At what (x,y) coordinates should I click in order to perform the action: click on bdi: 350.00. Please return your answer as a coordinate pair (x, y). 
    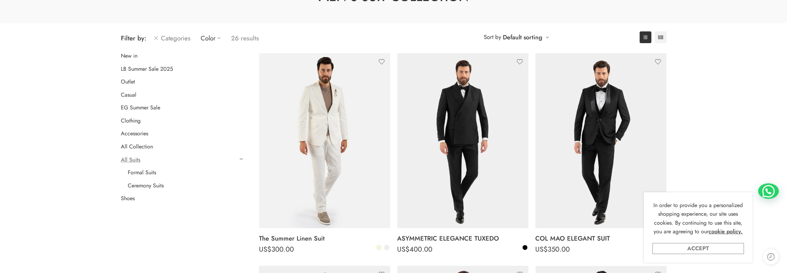
    Looking at the image, I should click on (552, 249).